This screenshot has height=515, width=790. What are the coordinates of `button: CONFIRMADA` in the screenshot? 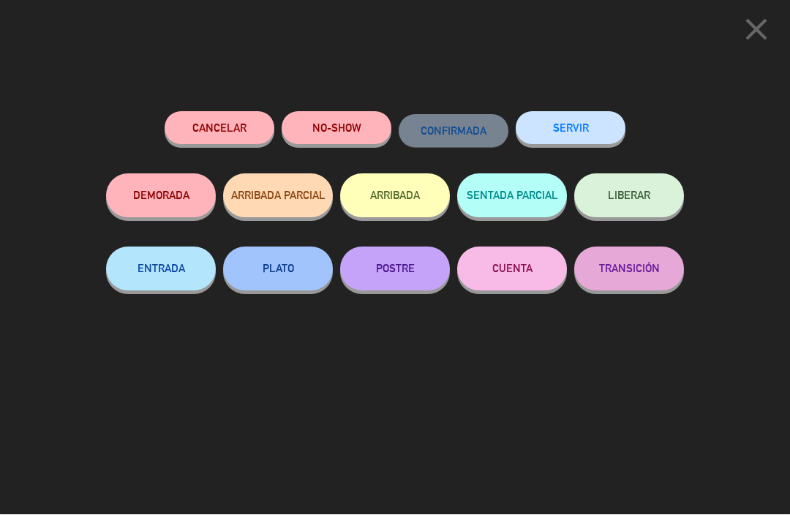 It's located at (454, 131).